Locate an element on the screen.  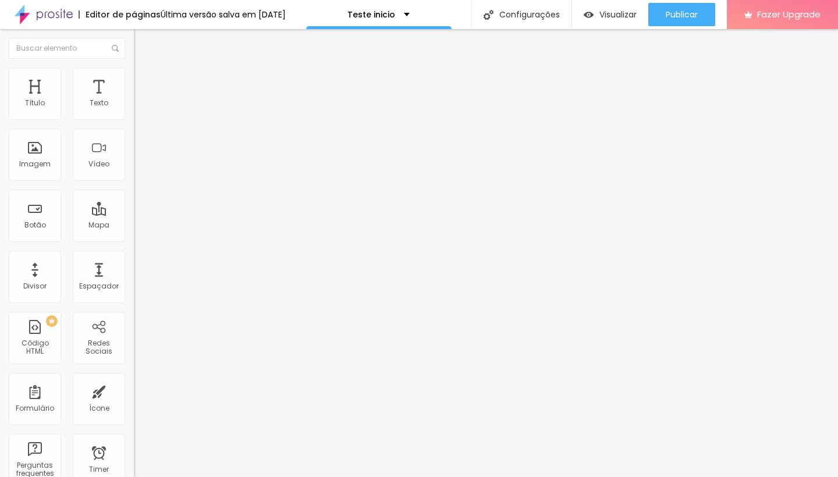
div: Imagem is located at coordinates (35, 164).